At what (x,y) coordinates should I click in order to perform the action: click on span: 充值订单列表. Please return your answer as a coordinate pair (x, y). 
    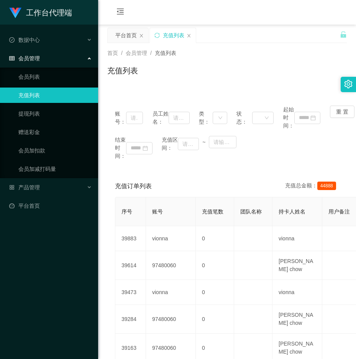
    Looking at the image, I should click on (134, 186).